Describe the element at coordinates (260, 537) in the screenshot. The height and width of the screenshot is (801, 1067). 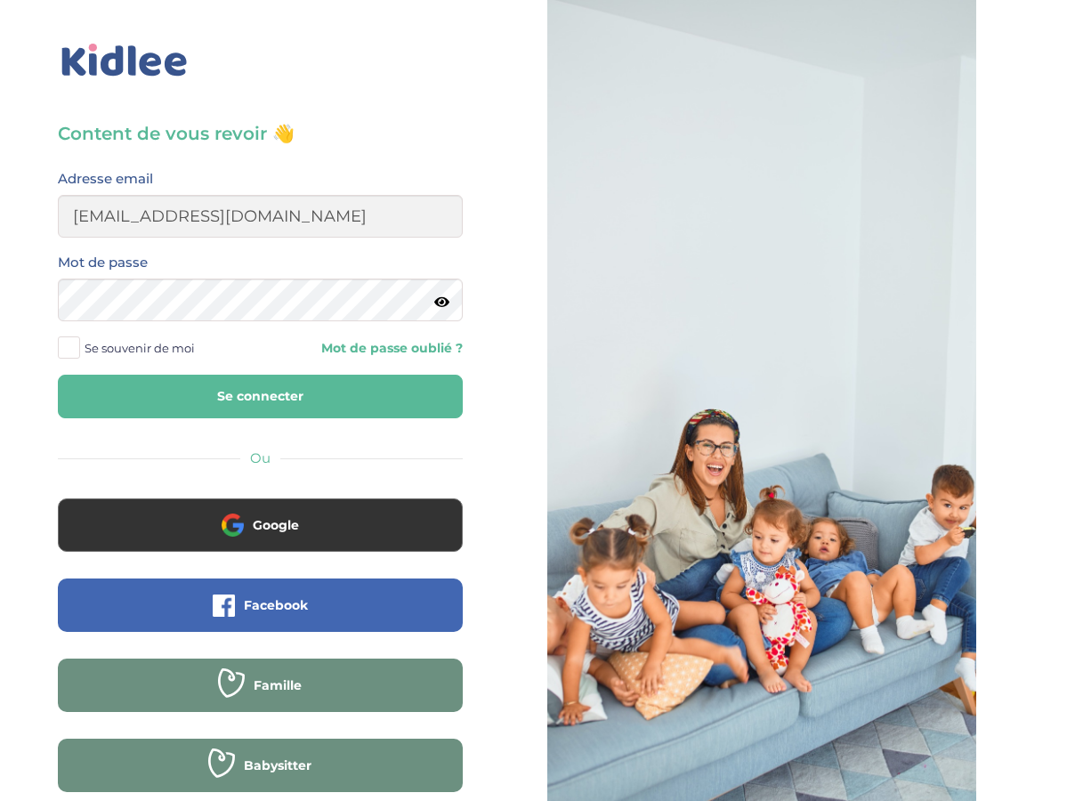
I see `a: Google` at that location.